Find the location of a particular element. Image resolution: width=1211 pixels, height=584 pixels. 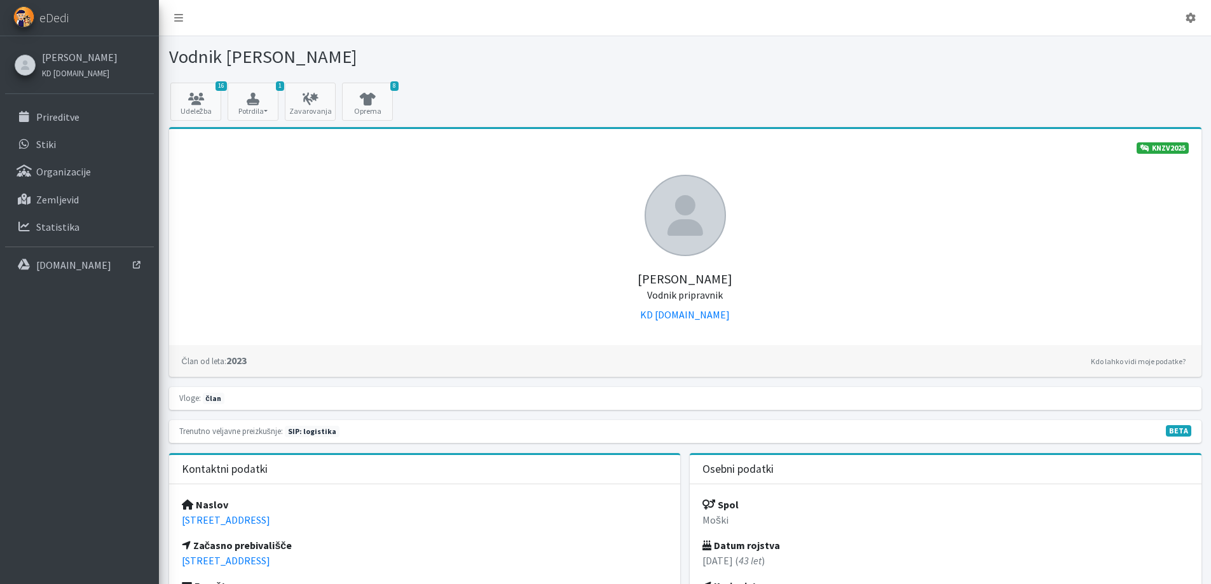

p: Moški is located at coordinates (945, 520).